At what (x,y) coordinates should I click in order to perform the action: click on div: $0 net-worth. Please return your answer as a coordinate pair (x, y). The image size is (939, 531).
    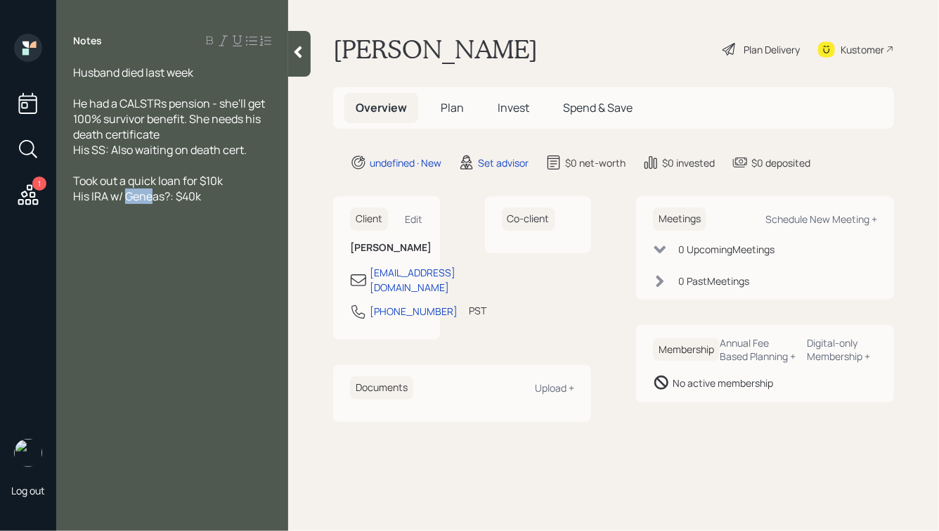
    Looking at the image, I should click on (595, 162).